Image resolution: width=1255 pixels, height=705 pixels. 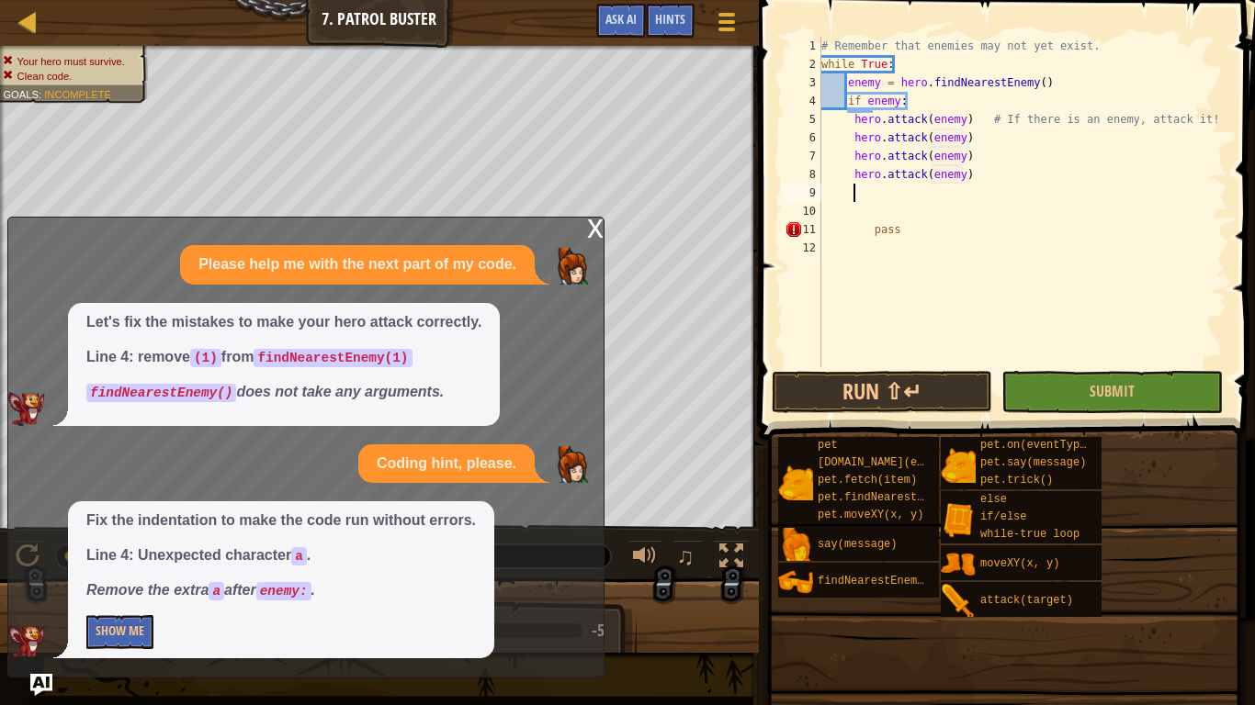 What do you see at coordinates (1003, 517) in the screenshot?
I see `span: if/else` at bounding box center [1003, 517].